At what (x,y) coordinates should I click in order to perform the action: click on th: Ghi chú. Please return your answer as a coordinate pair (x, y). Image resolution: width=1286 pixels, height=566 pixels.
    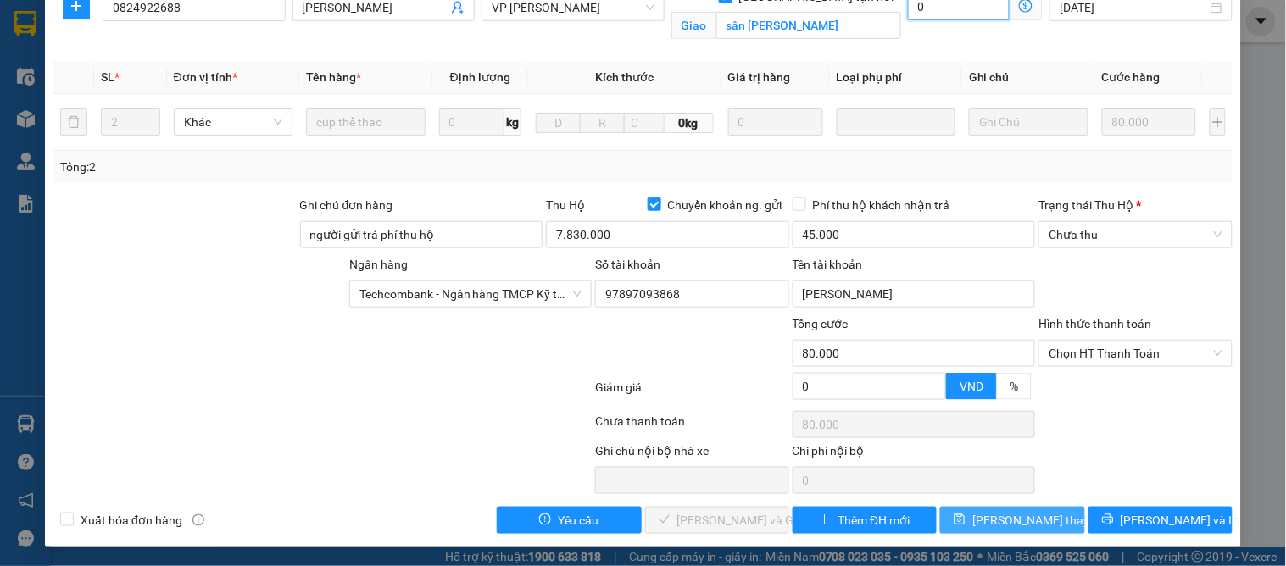
    Looking at the image, I should click on (1028, 77).